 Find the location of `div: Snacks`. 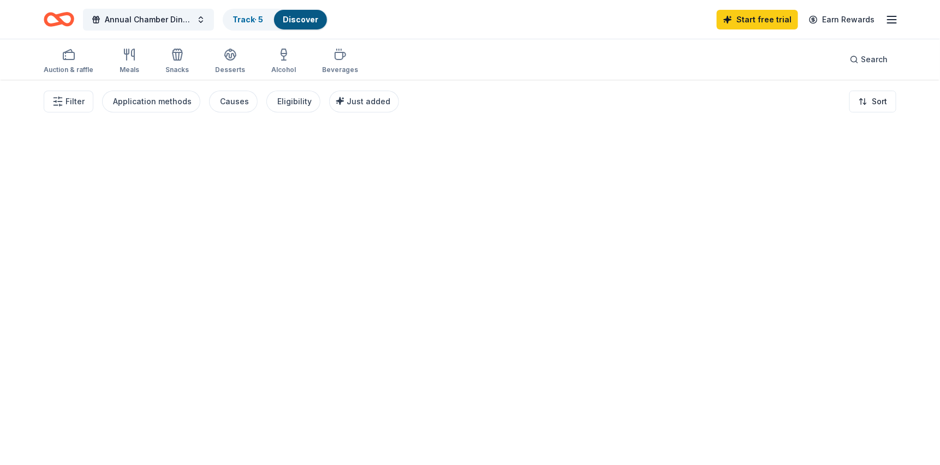

div: Snacks is located at coordinates (177, 70).